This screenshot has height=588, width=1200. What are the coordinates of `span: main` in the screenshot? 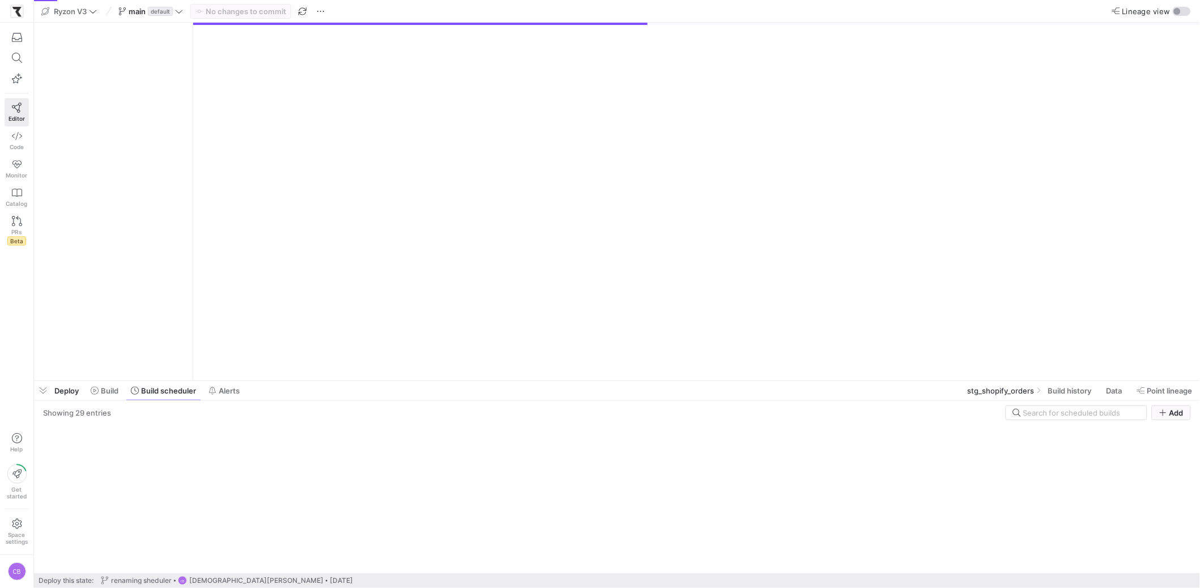 It's located at (137, 11).